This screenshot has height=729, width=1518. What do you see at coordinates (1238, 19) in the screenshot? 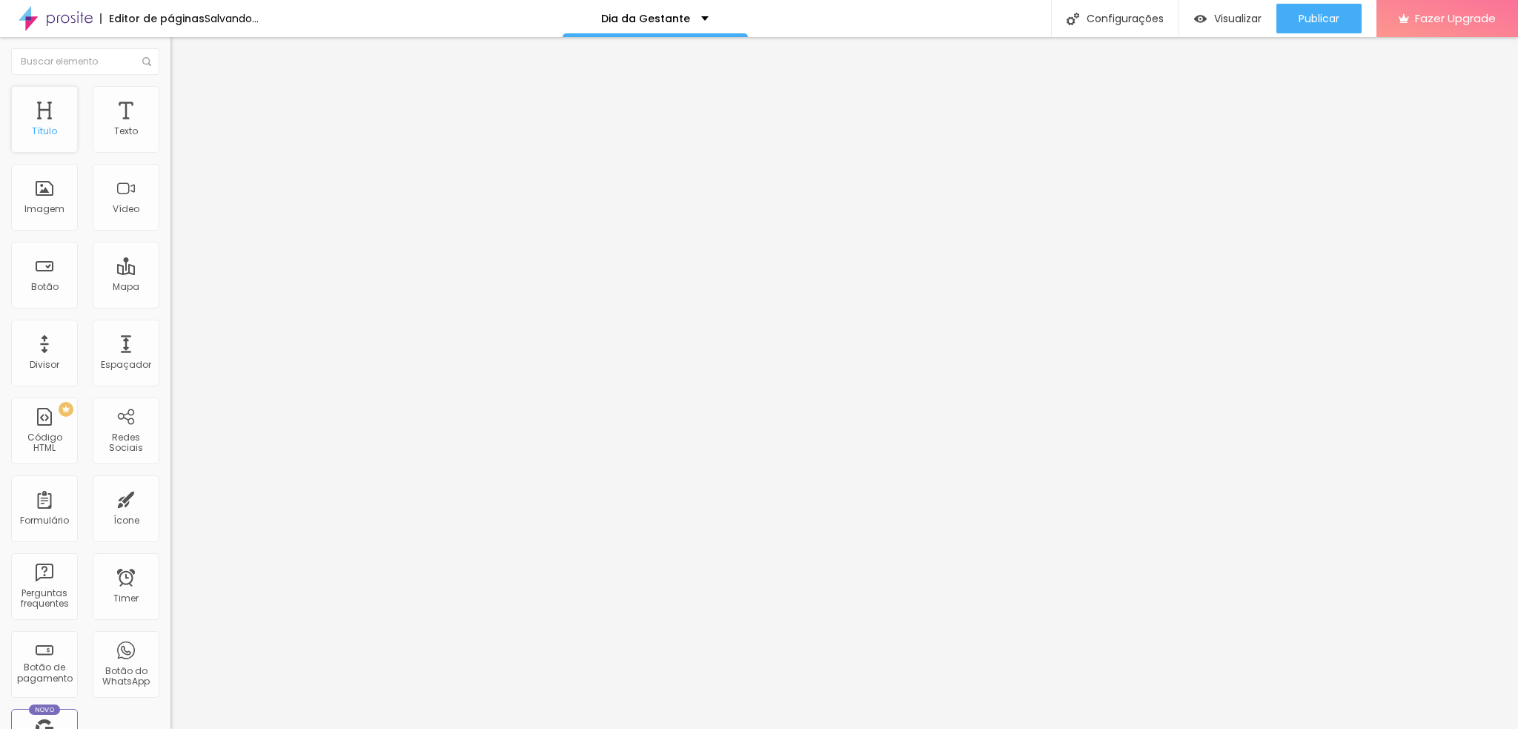
I see `span: Visualizar` at bounding box center [1238, 19].